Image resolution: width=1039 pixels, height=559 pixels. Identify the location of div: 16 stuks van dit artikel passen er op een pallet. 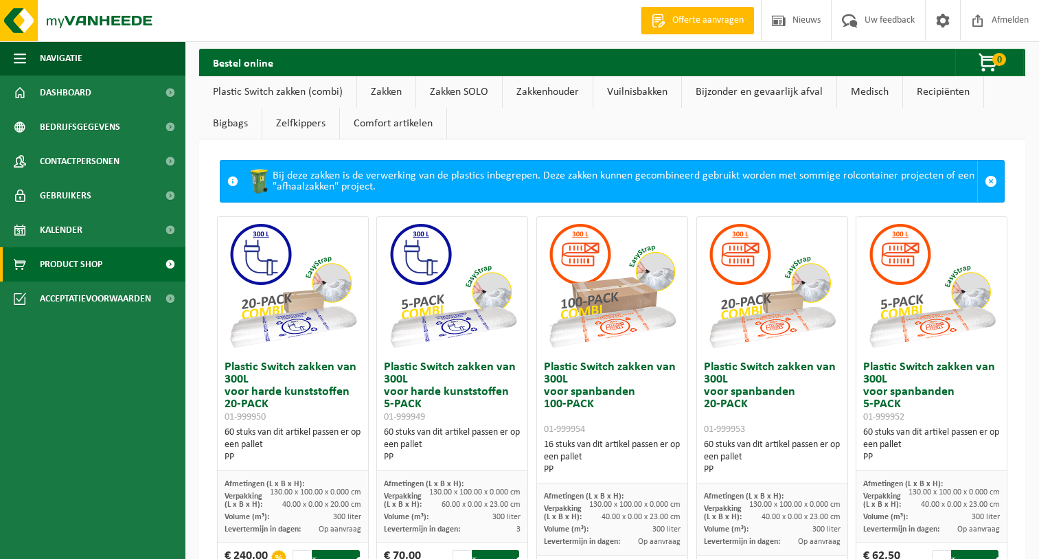
(612, 457).